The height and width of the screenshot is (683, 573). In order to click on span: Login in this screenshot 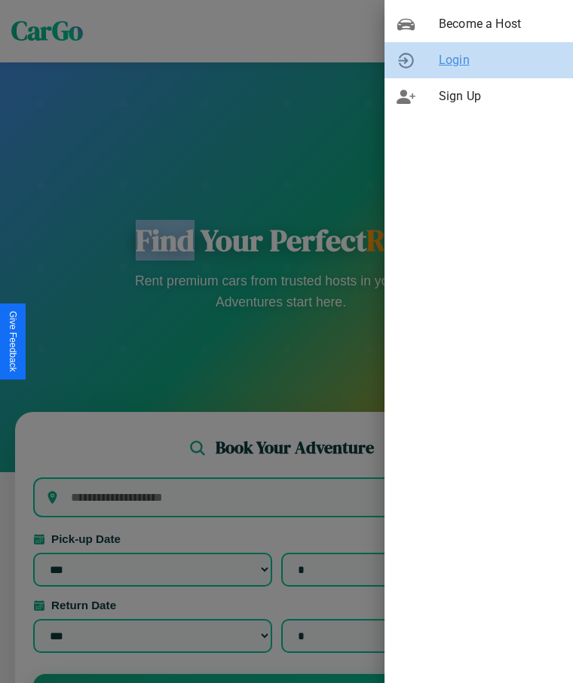, I will do `click(500, 60)`.